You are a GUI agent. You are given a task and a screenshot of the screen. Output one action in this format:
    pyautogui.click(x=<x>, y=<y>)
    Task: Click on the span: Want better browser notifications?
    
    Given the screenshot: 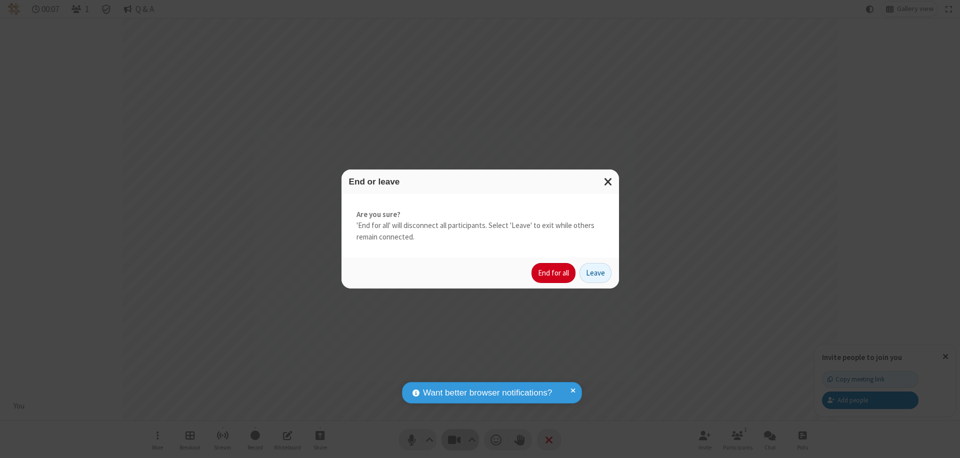 What is the action you would take?
    pyautogui.click(x=488, y=393)
    